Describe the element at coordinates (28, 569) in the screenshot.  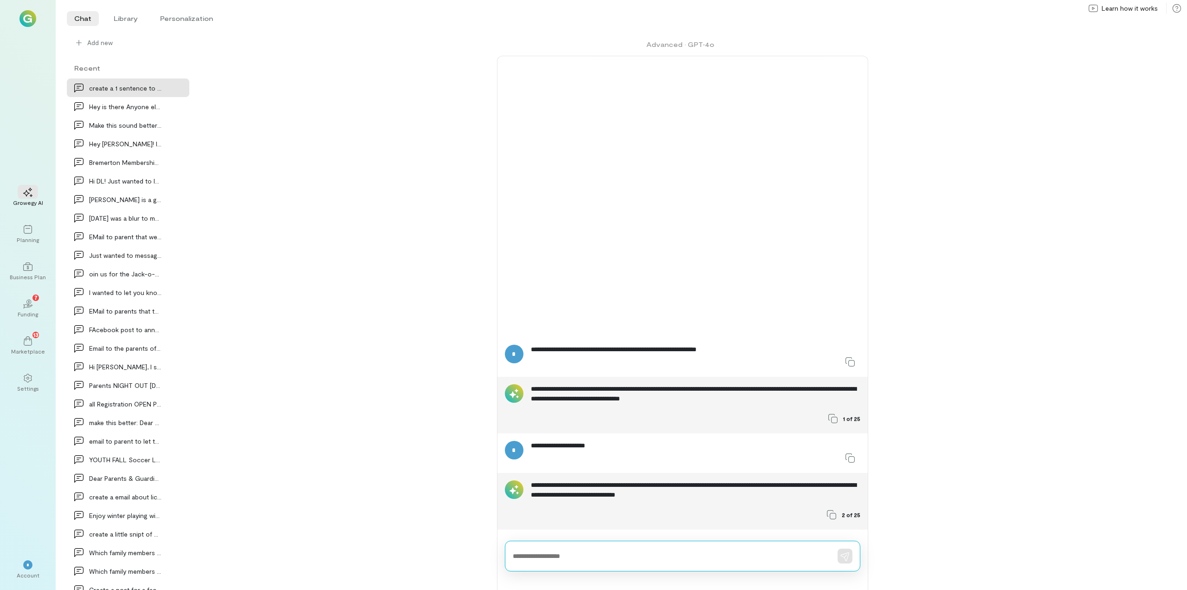
I see `div: *Account` at that location.